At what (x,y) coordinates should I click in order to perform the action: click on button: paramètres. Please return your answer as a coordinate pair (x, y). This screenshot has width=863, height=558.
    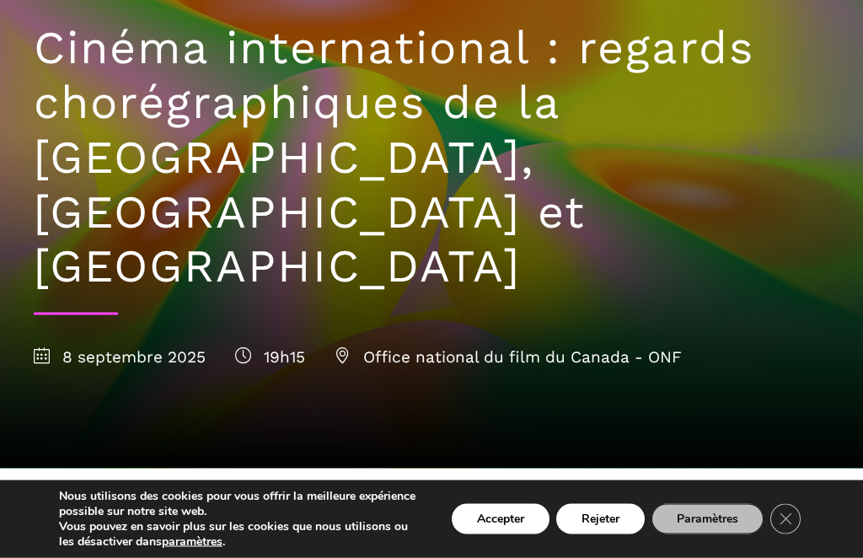
    Looking at the image, I should click on (192, 542).